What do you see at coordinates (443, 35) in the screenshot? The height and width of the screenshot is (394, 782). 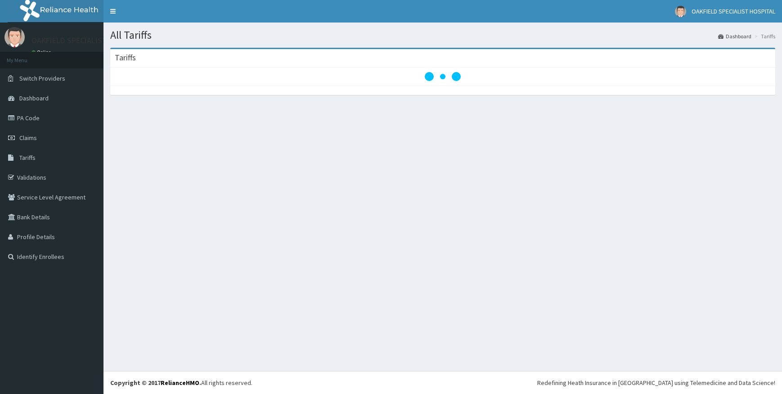 I see `h1: All Tariffs` at bounding box center [443, 35].